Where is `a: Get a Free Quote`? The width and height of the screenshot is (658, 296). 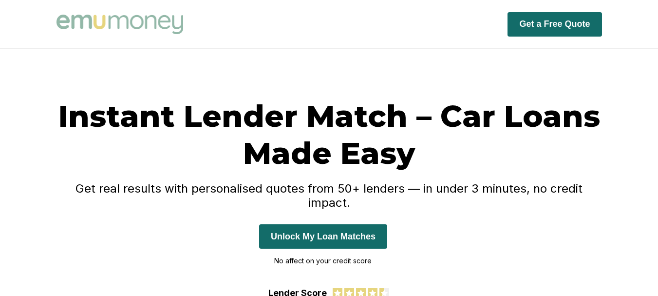 a: Get a Free Quote is located at coordinates (555, 23).